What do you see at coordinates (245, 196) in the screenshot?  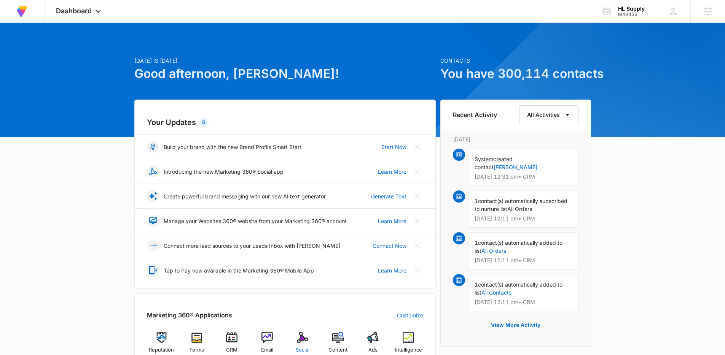 I see `p: Create powerful brand messaging with our new AI text generator` at bounding box center [245, 196].